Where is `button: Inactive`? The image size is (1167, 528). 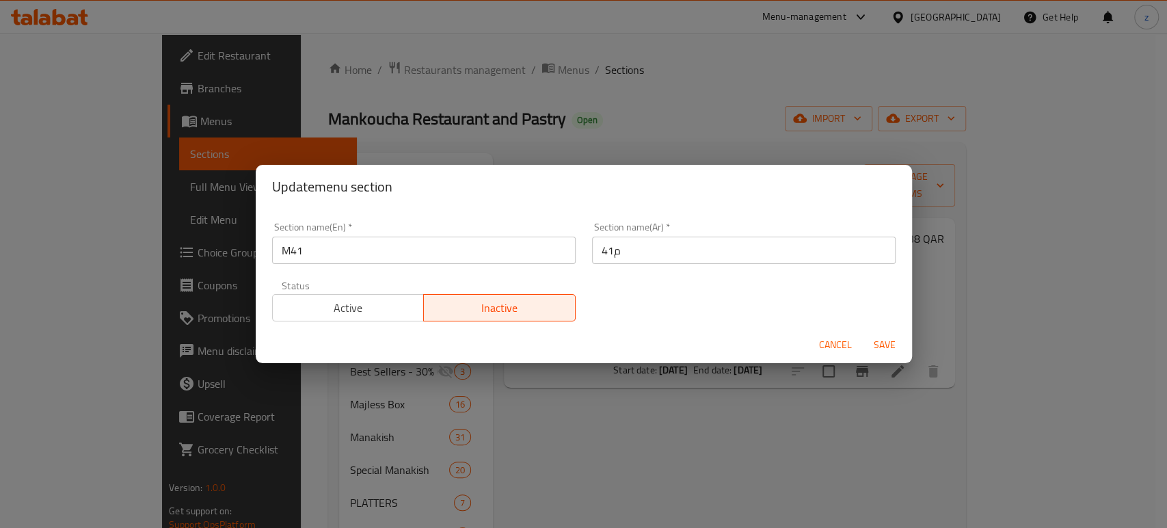
button: Inactive is located at coordinates (499, 308).